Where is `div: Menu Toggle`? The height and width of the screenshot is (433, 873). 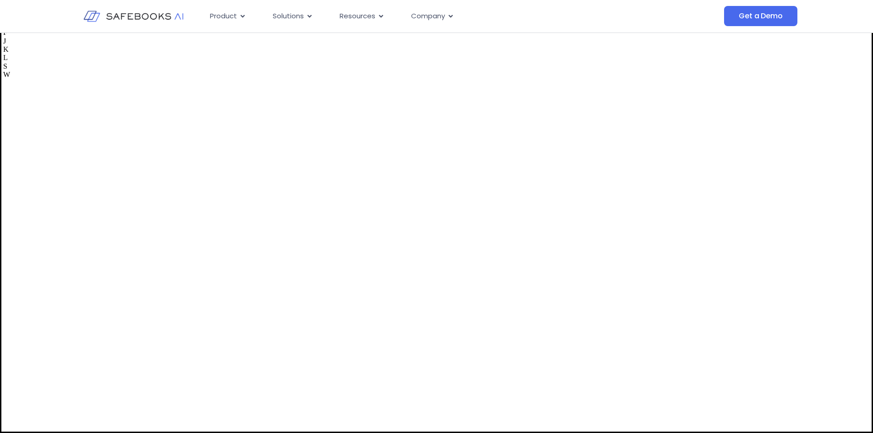 div: Menu Toggle is located at coordinates (417, 16).